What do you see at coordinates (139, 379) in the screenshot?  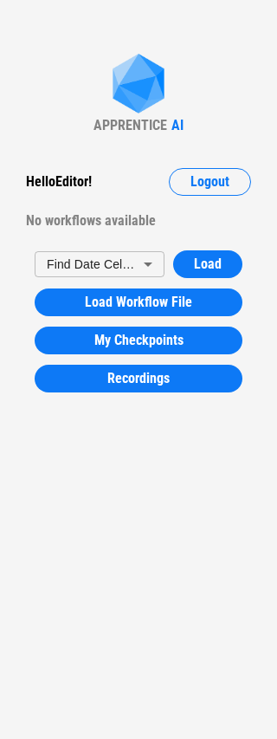 I see `button: Recordings` at bounding box center [139, 379].